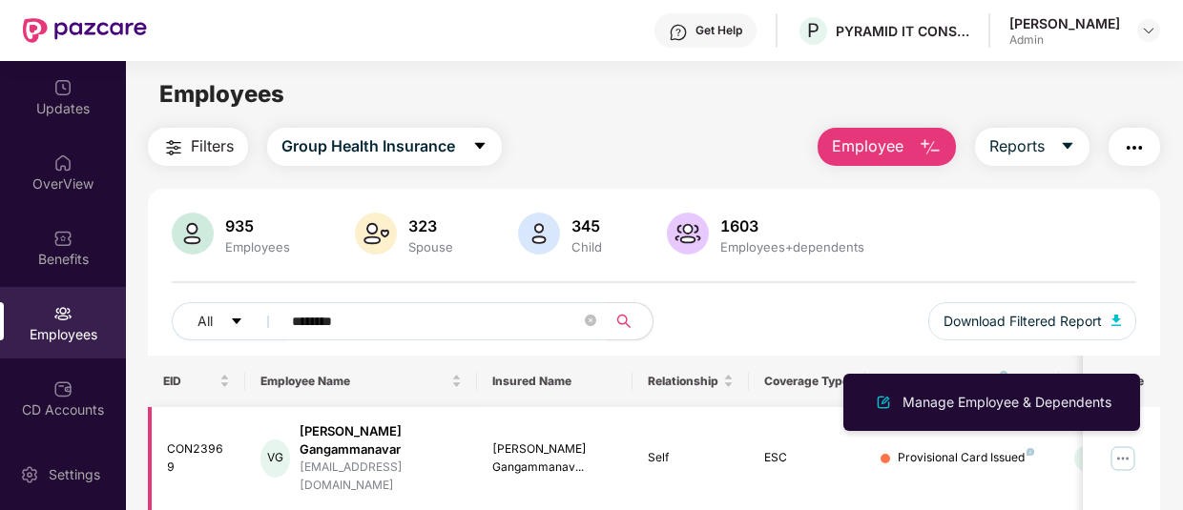 The width and height of the screenshot is (1183, 510). What do you see at coordinates (966, 458) in the screenshot?
I see `div: Provisional Card Issued` at bounding box center [966, 458].